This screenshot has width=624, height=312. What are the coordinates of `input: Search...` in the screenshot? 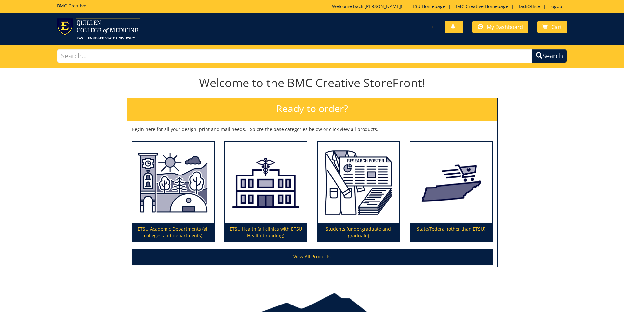 It's located at (294, 56).